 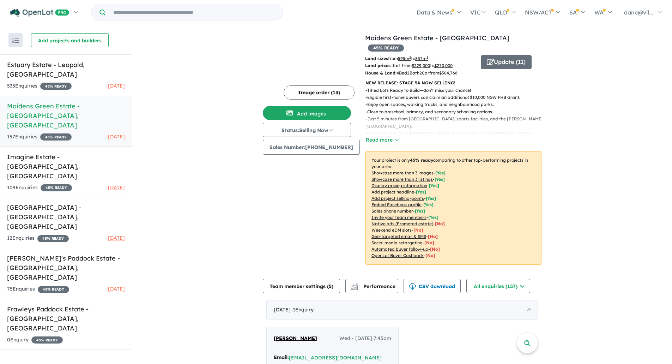 I want to click on img: download icon, so click(x=412, y=286).